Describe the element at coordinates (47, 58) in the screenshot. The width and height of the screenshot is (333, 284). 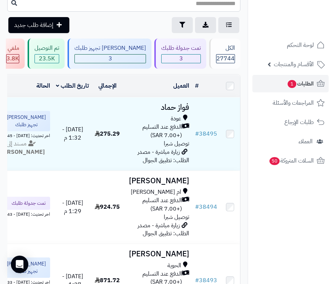
I see `span: 23.5K` at that location.